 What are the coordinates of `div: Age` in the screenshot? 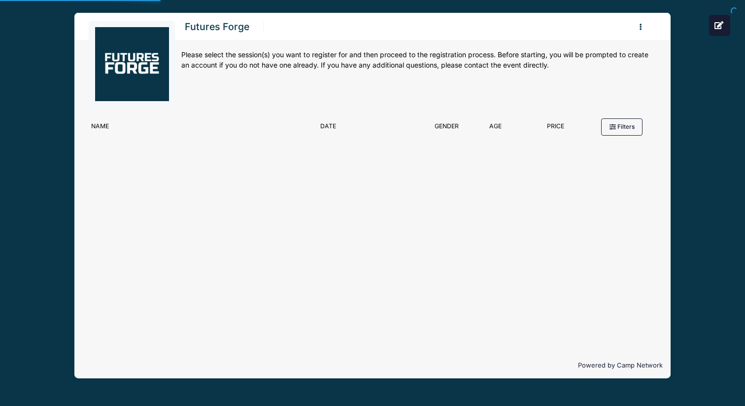 It's located at (495, 129).